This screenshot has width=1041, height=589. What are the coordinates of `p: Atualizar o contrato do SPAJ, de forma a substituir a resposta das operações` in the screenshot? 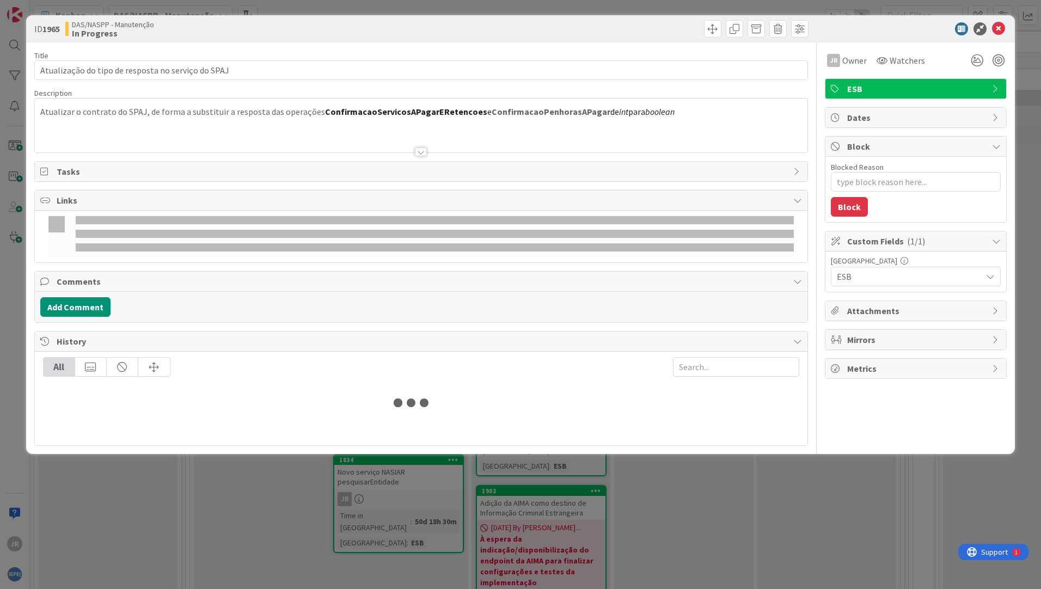 It's located at (421, 112).